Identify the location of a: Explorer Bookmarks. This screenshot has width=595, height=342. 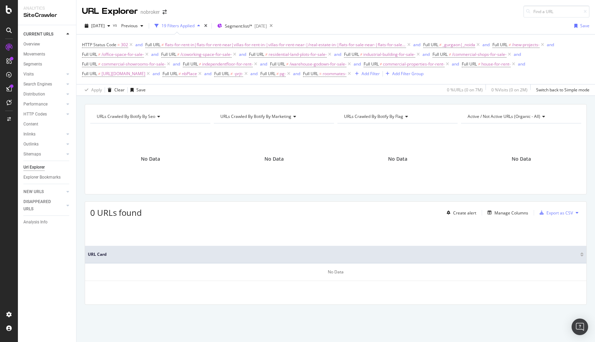
(47, 177).